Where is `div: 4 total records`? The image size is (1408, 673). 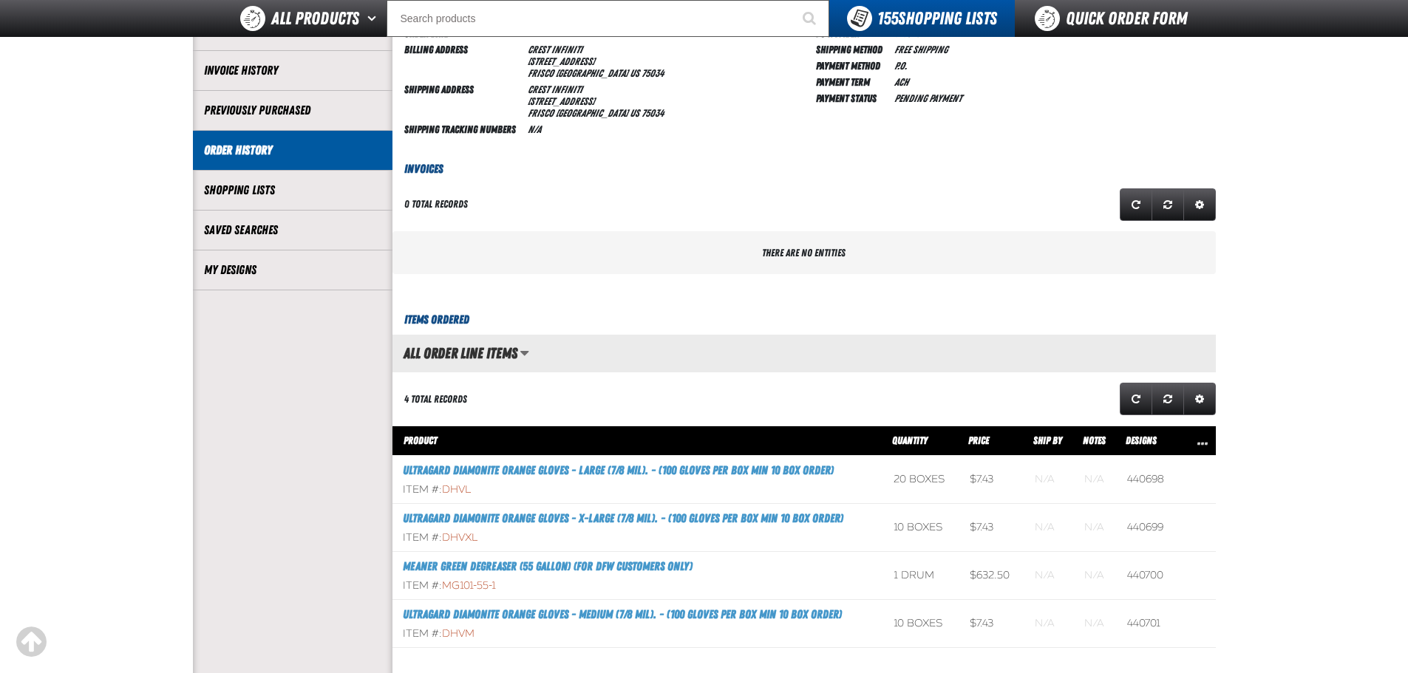 div: 4 total records is located at coordinates (435, 399).